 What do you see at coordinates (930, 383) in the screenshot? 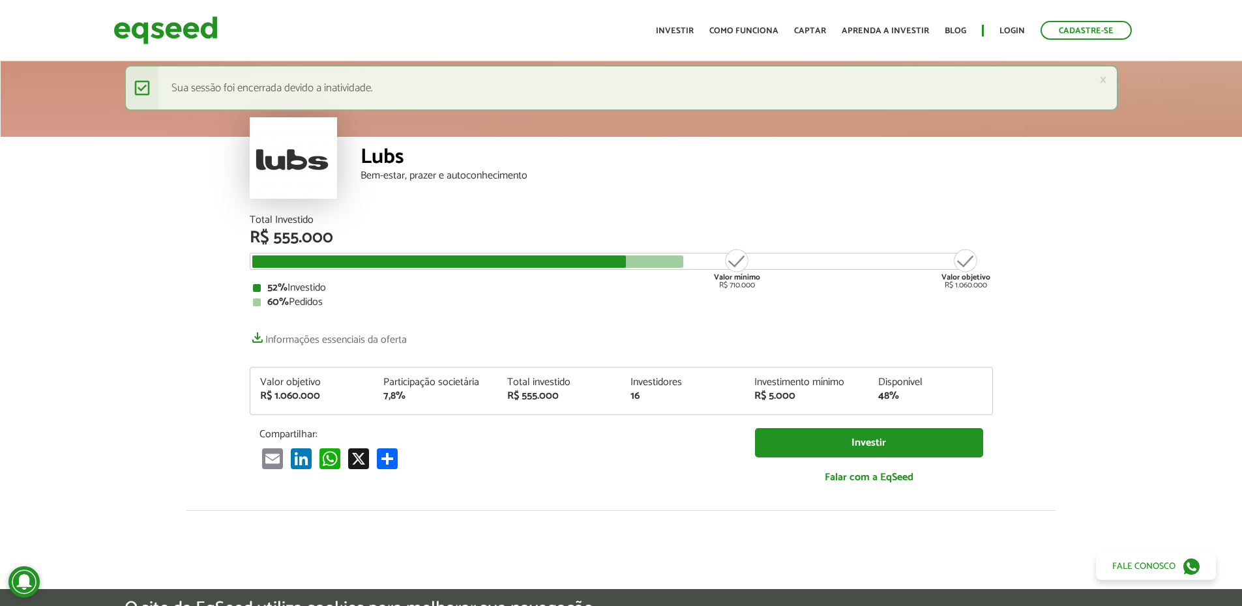
I see `div: Disponível` at bounding box center [930, 383].